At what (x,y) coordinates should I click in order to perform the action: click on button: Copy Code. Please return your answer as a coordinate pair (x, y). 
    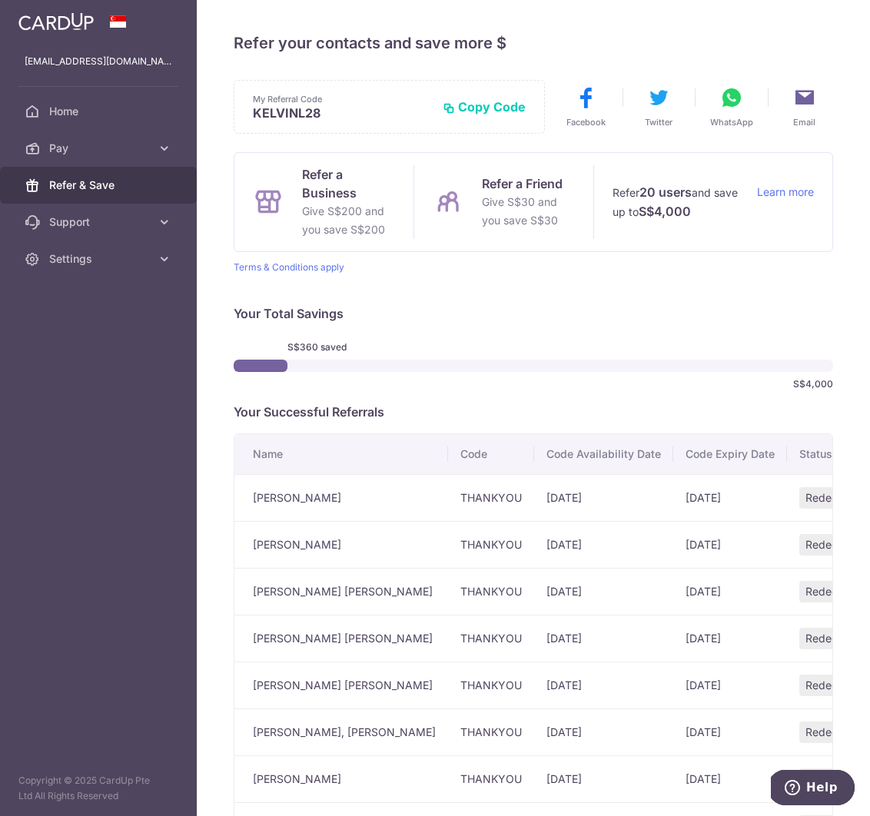
    Looking at the image, I should click on (484, 107).